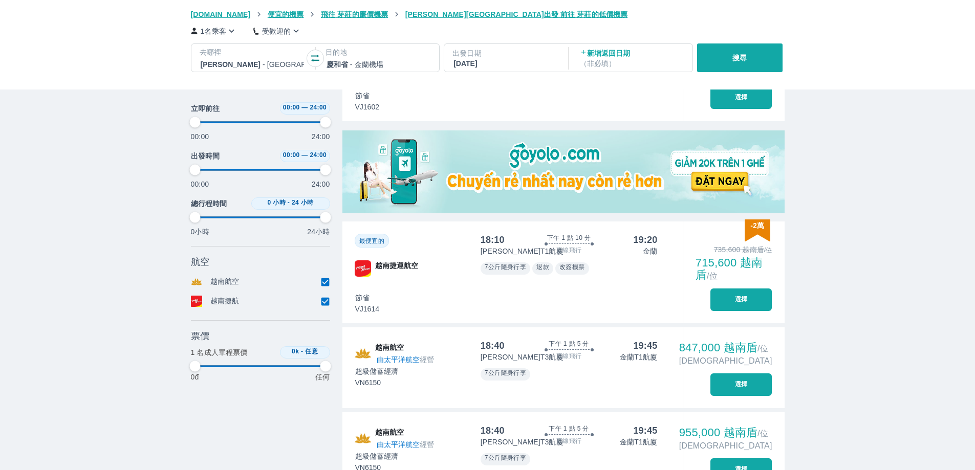  Describe the element at coordinates (276, 31) in the screenshot. I see `font: 受歡迎的` at that location.